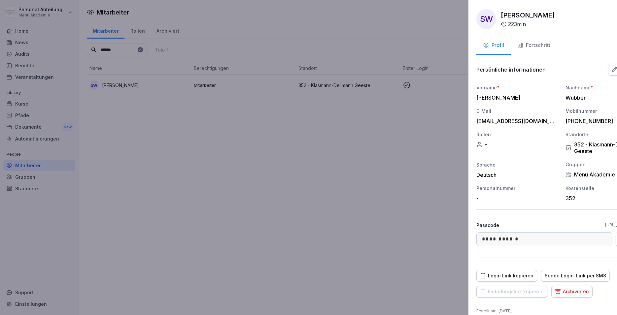  I want to click on div: SW, so click(486, 19).